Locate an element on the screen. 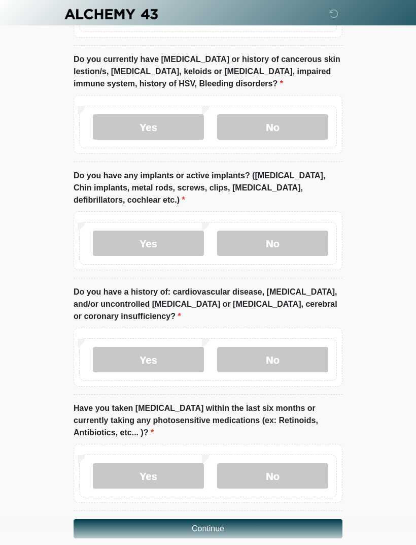  img: Alchemy 43 Logo is located at coordinates (111, 14).